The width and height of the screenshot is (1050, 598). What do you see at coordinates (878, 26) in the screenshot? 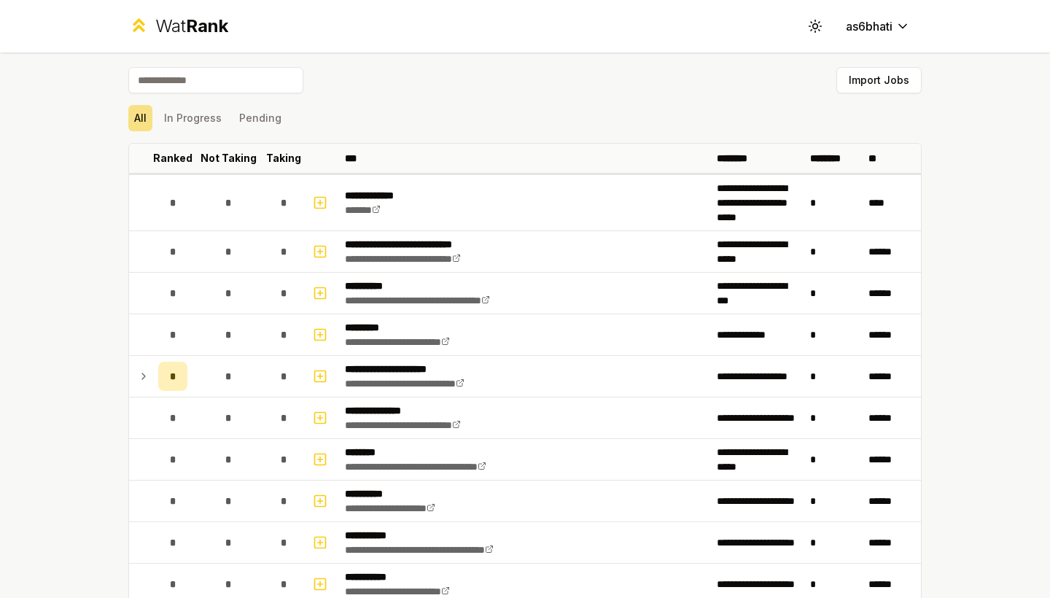
I see `button: as6bhati` at bounding box center [878, 26].